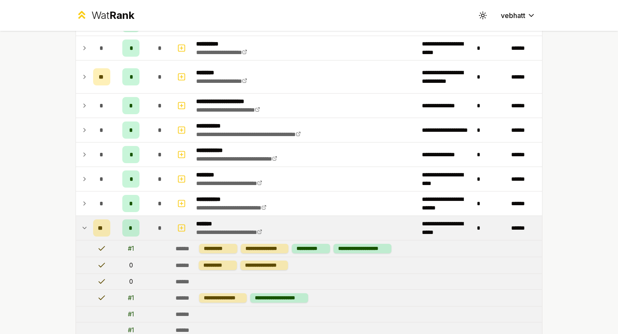 This screenshot has height=334, width=618. What do you see at coordinates (518, 15) in the screenshot?
I see `button: vebhatt` at bounding box center [518, 15].